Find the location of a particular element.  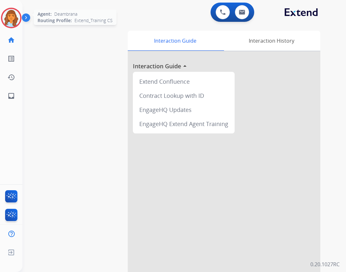

span: Routing Profile: is located at coordinates (55, 21).